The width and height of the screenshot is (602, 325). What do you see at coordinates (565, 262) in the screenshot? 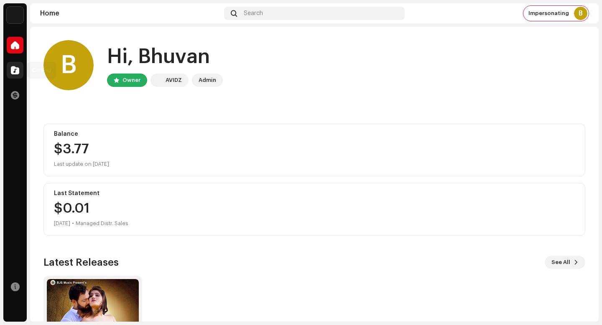
I see `button: See All` at bounding box center [565, 262].